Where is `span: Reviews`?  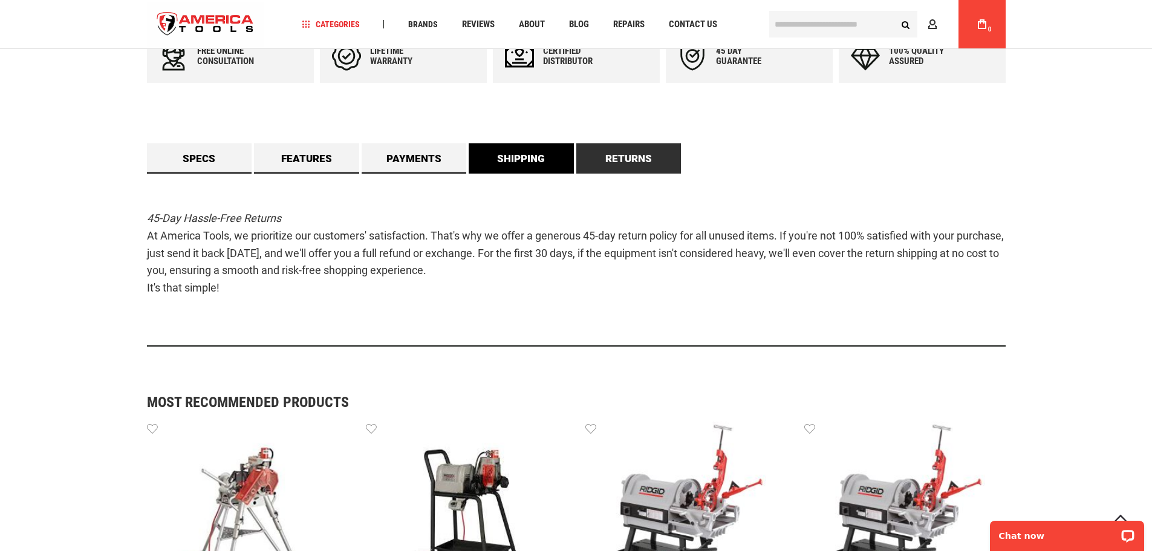
span: Reviews is located at coordinates (478, 24).